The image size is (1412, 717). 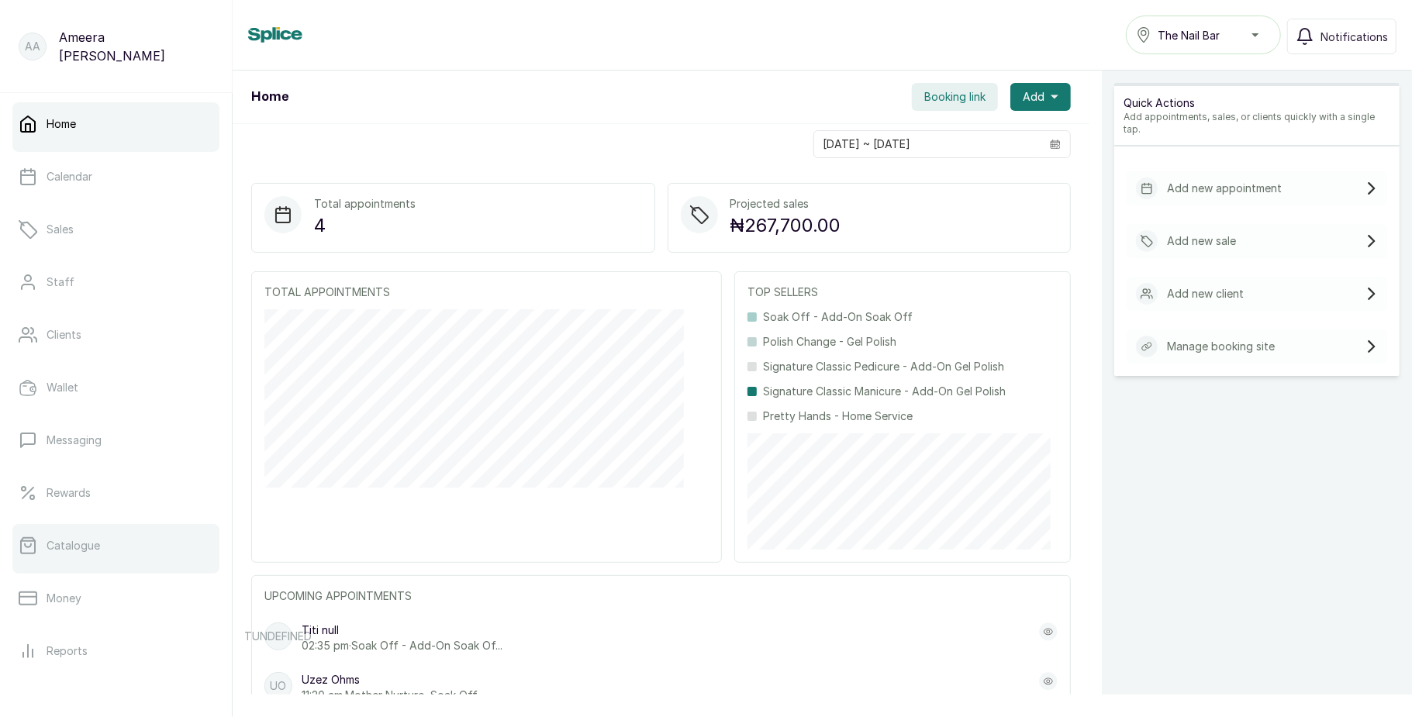 What do you see at coordinates (486, 292) in the screenshot?
I see `p: TOTAL APPOINTMENTS` at bounding box center [486, 292].